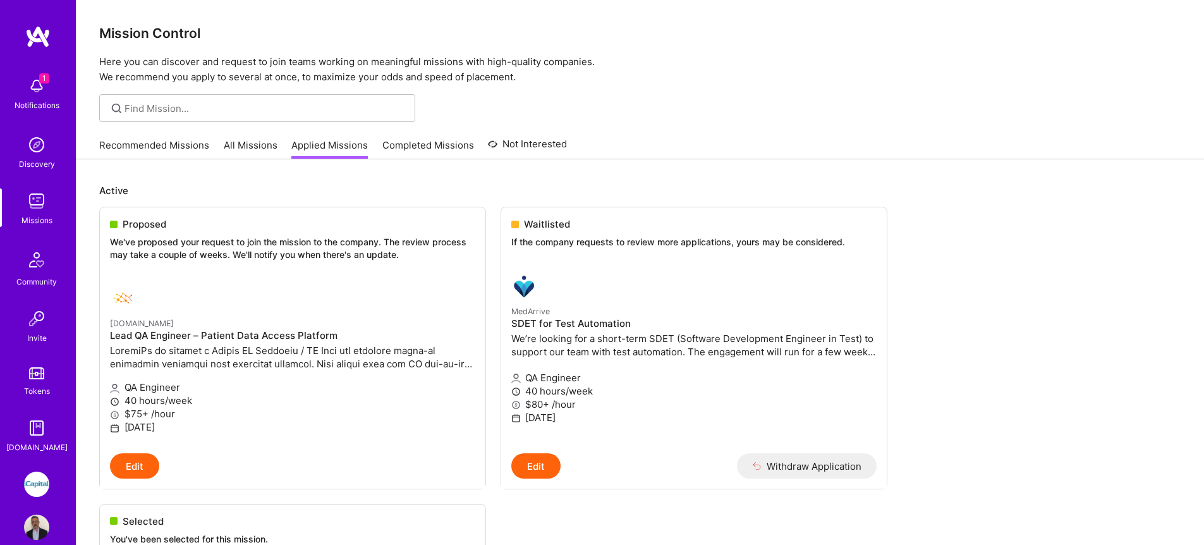  I want to click on img: User Avatar, so click(37, 527).